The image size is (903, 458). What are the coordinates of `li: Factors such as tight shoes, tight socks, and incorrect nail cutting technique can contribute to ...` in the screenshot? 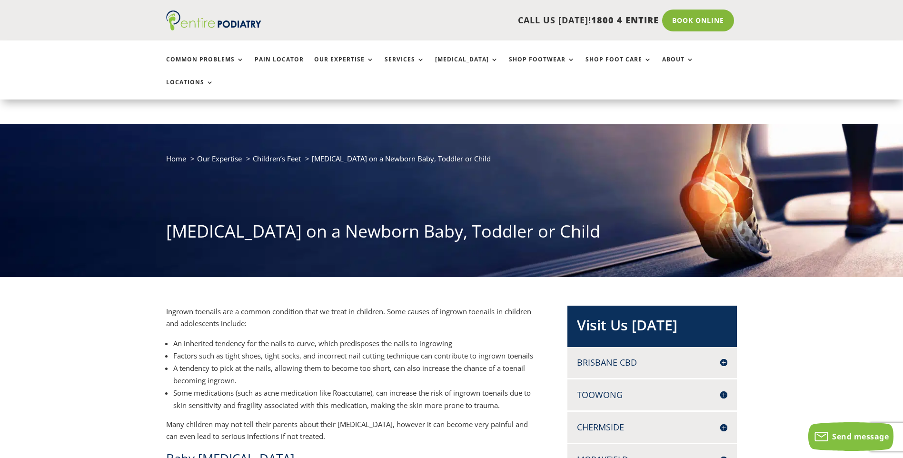 It's located at (354, 355).